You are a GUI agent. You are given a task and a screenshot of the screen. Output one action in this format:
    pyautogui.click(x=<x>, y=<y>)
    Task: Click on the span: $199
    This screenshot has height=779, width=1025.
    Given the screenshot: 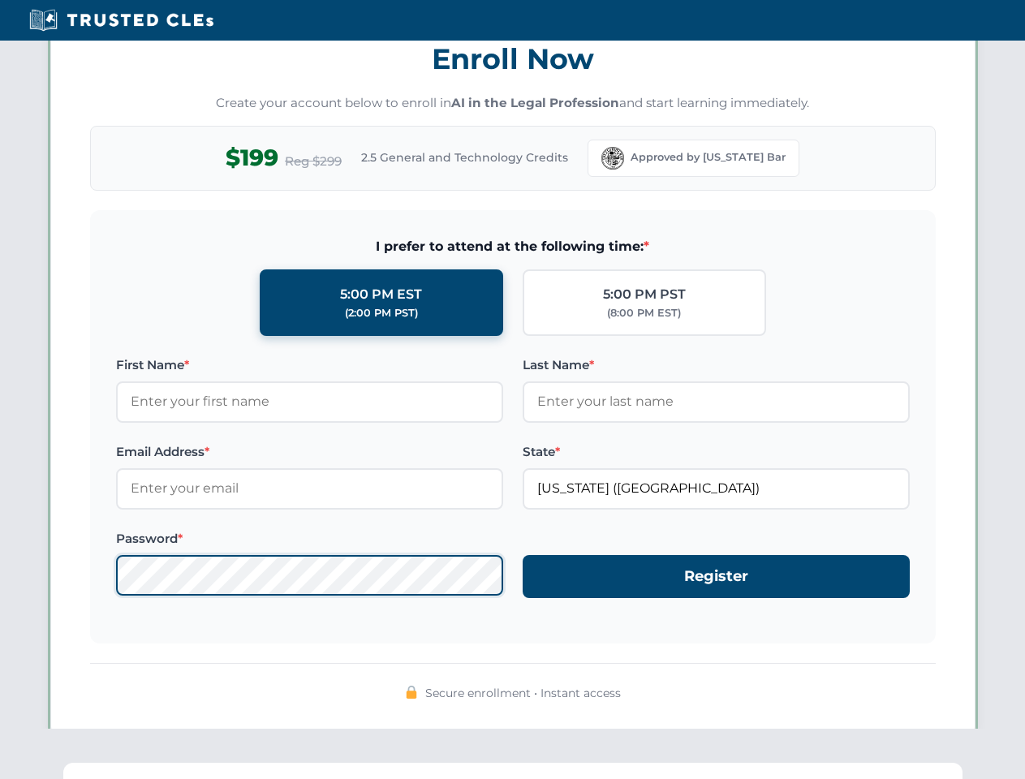 What is the action you would take?
    pyautogui.click(x=252, y=157)
    